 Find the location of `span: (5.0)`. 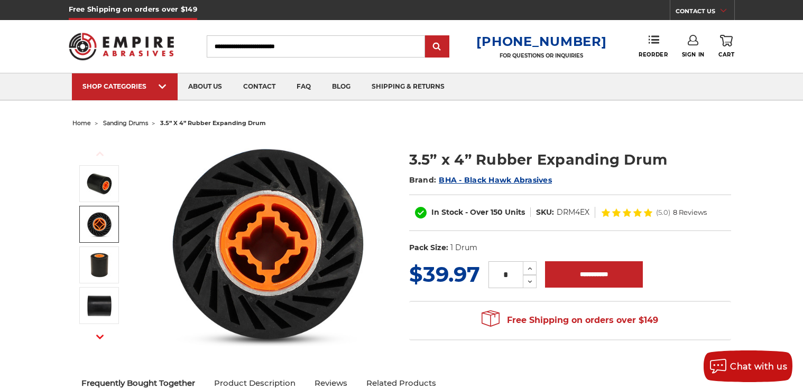

span: (5.0) is located at coordinates (663, 212).